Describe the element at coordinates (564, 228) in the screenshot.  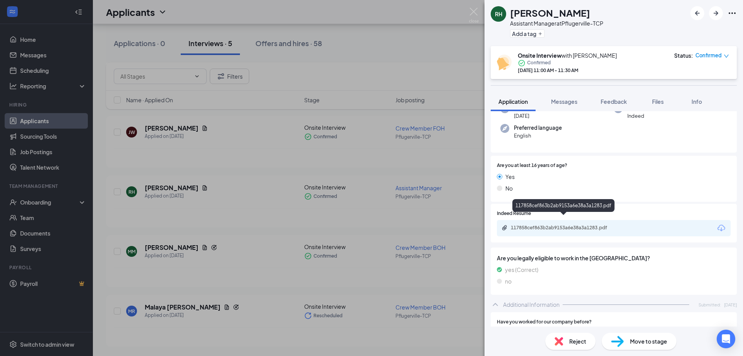
I see `a: Paperclip117858cef863b2ab9153a6e38a3a1283.pdf` at that location.